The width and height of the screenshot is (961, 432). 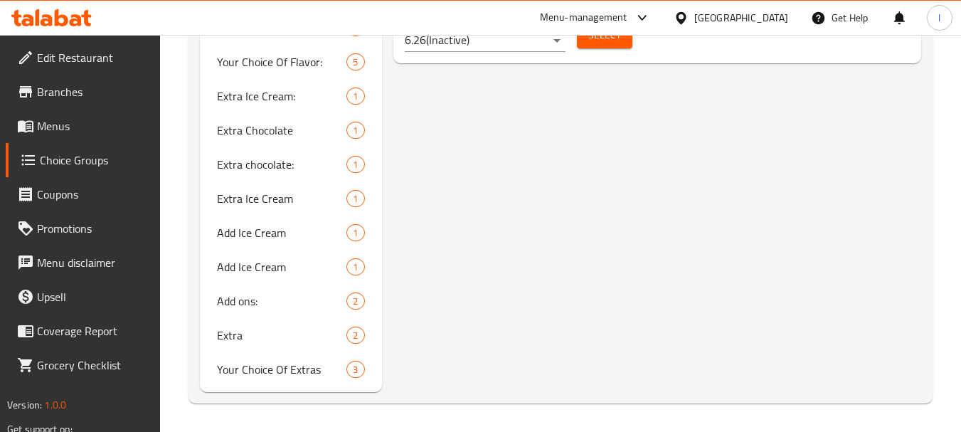 What do you see at coordinates (290, 96) in the screenshot?
I see `div: Extra Ice Cream:1` at bounding box center [290, 96].